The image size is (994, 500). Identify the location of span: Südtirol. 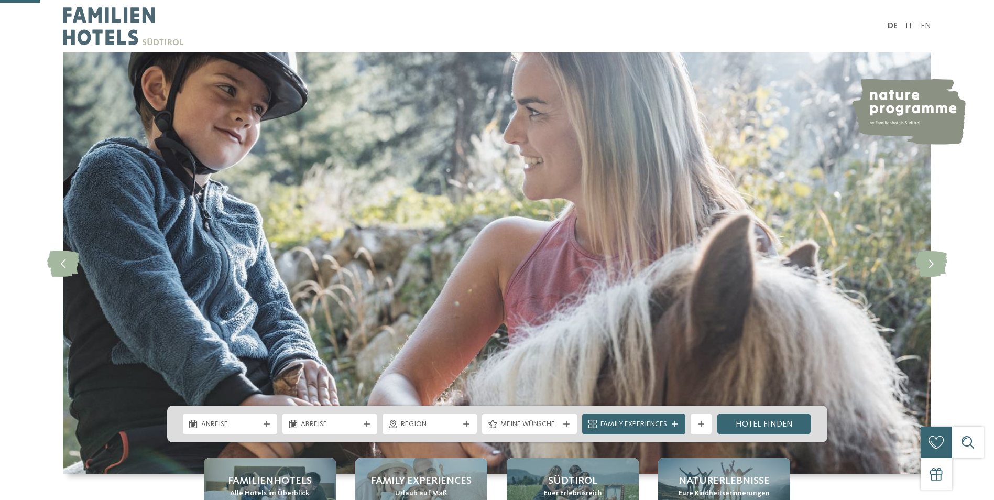
(573, 481).